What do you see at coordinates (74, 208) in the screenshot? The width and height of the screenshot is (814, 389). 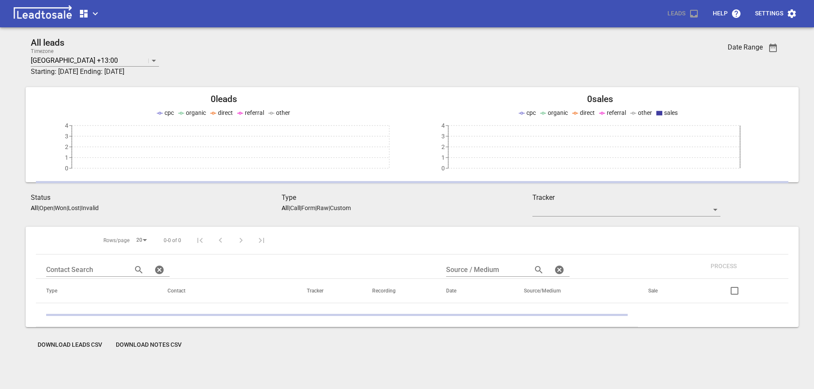 I see `p: Lost` at bounding box center [74, 208].